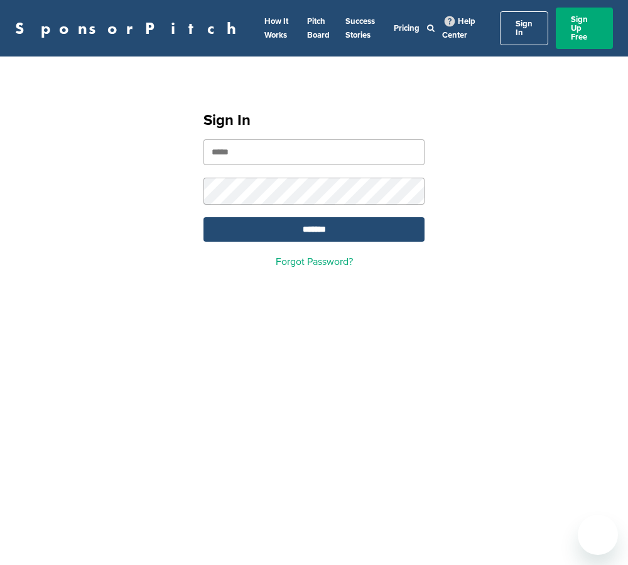 This screenshot has height=565, width=628. Describe the element at coordinates (314, 262) in the screenshot. I see `a: Forgot Password?` at that location.